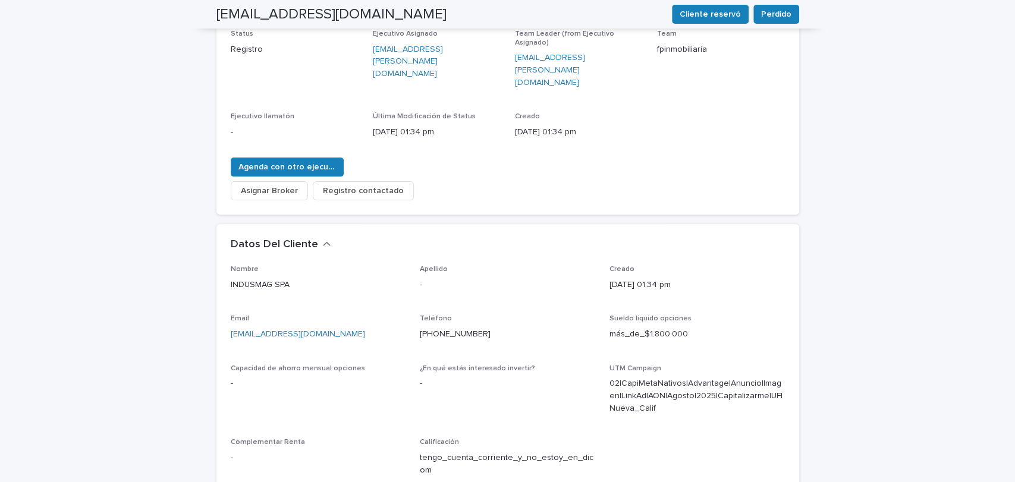  What do you see at coordinates (710, 14) in the screenshot?
I see `span: Cliente reservó` at bounding box center [710, 14].